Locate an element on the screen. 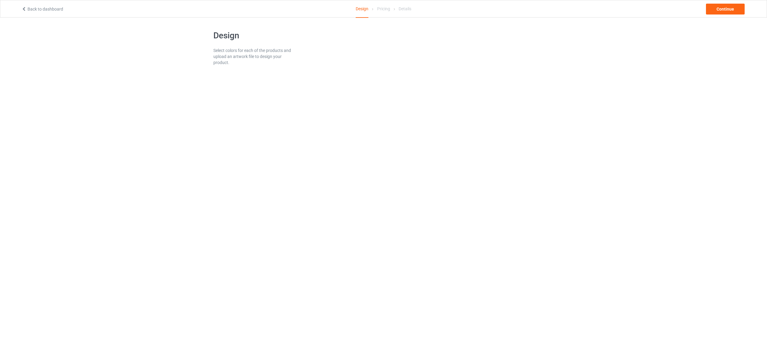  div: Details is located at coordinates (405, 9).